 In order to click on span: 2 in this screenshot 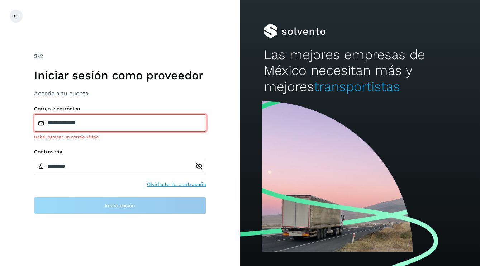, I will do `click(35, 56)`.